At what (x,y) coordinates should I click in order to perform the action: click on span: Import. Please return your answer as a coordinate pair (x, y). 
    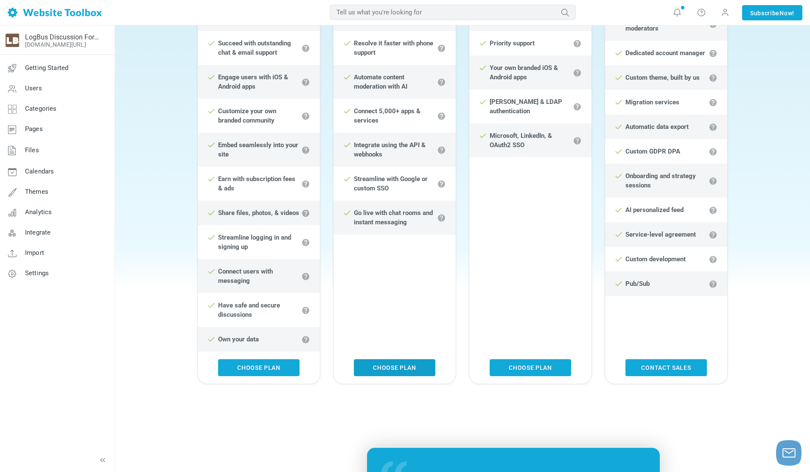
    Looking at the image, I should click on (34, 253).